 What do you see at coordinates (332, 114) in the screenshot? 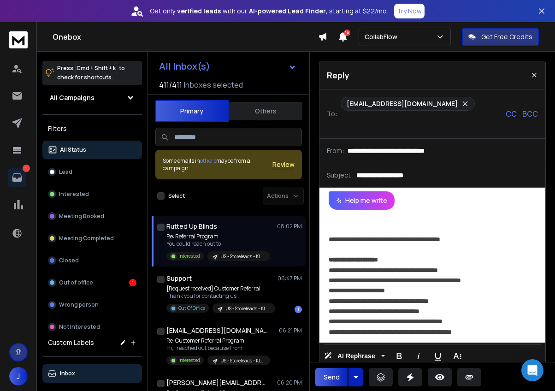
I see `p: To:` at bounding box center [332, 114].